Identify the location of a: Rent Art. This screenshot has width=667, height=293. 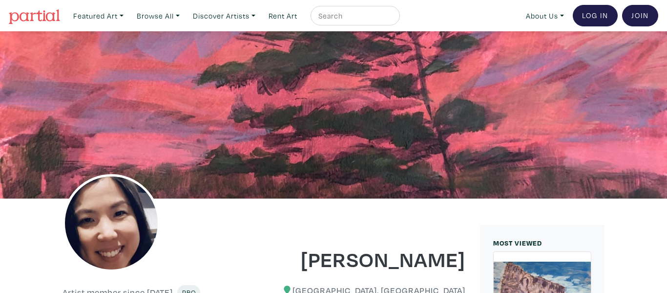
(283, 16).